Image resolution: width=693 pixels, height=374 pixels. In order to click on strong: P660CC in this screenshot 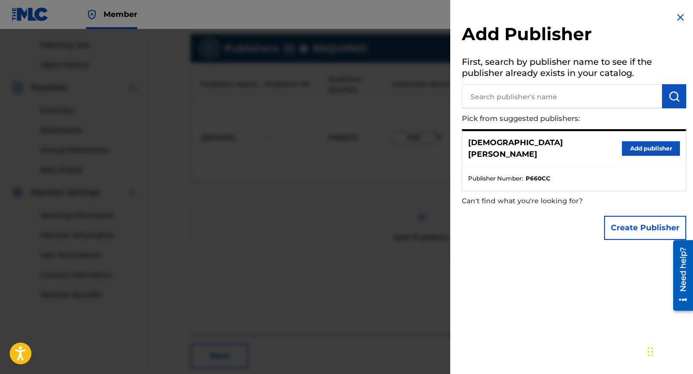, I will do `click(538, 178)`.